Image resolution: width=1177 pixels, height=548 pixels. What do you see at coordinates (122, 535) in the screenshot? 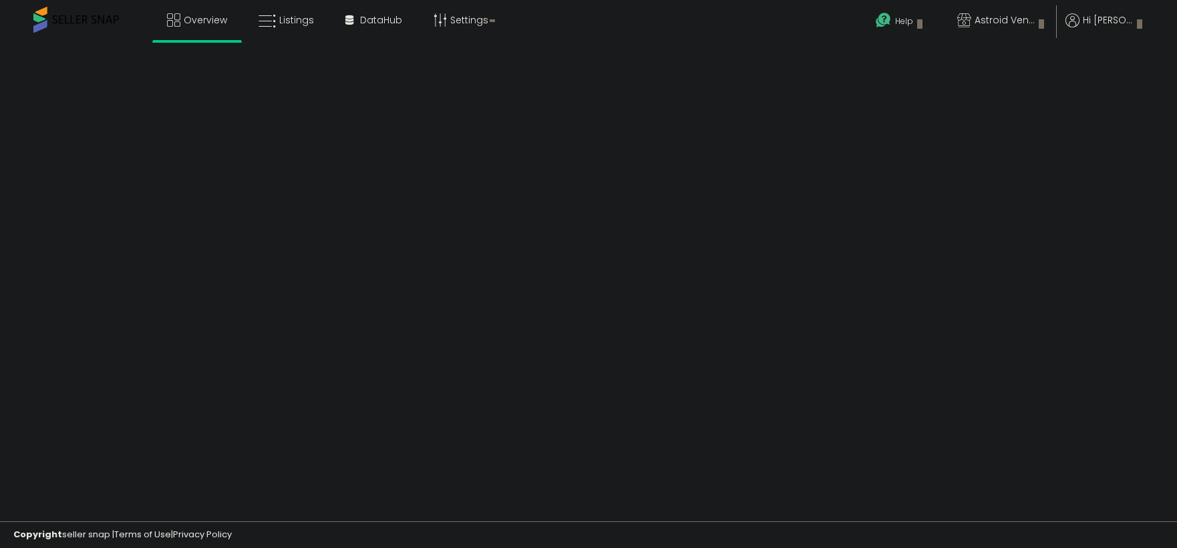
I see `div: seller snap | |` at bounding box center [122, 535].